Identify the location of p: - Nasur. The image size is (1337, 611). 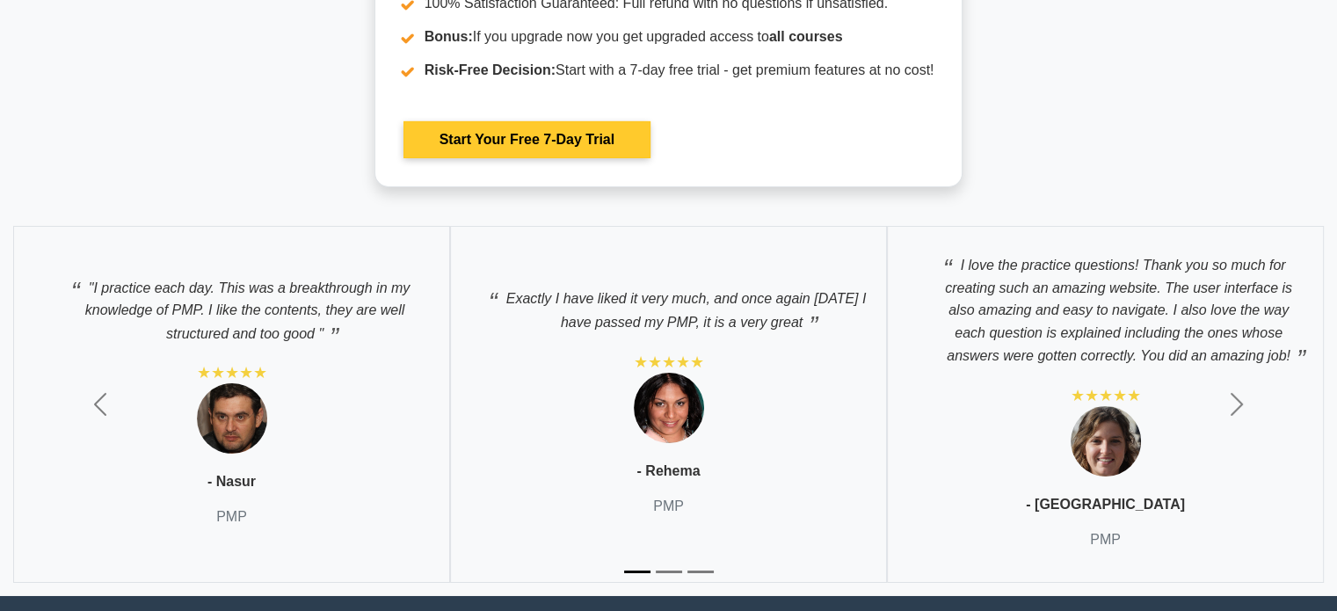
(231, 482).